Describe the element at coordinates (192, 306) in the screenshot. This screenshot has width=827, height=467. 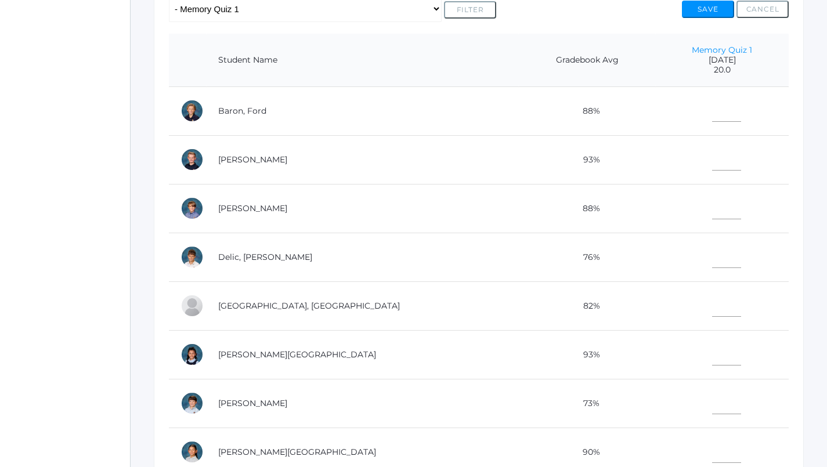
I see `div: Easton Ferris` at that location.